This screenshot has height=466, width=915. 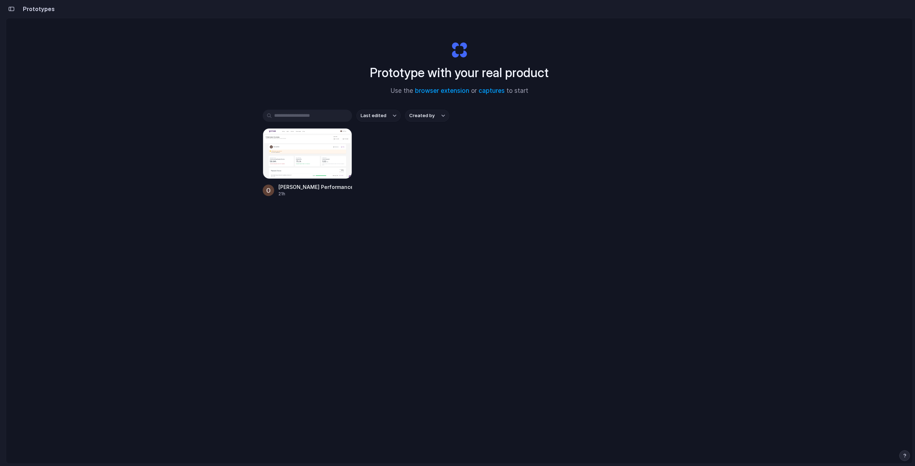 What do you see at coordinates (459, 73) in the screenshot?
I see `h1: Prototype with your real product` at bounding box center [459, 73].